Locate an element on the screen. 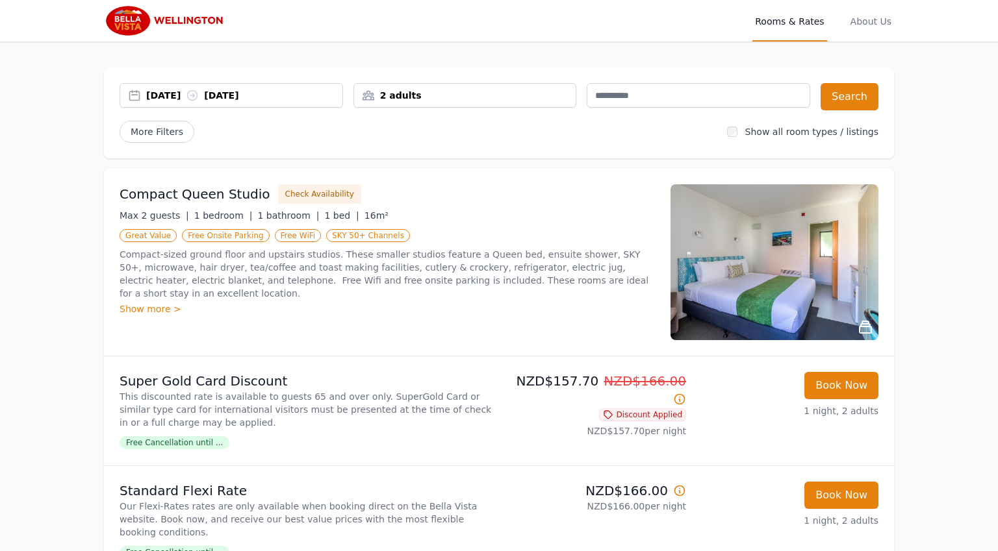 This screenshot has width=998, height=551. span: 1 bed | is located at coordinates (341, 216).